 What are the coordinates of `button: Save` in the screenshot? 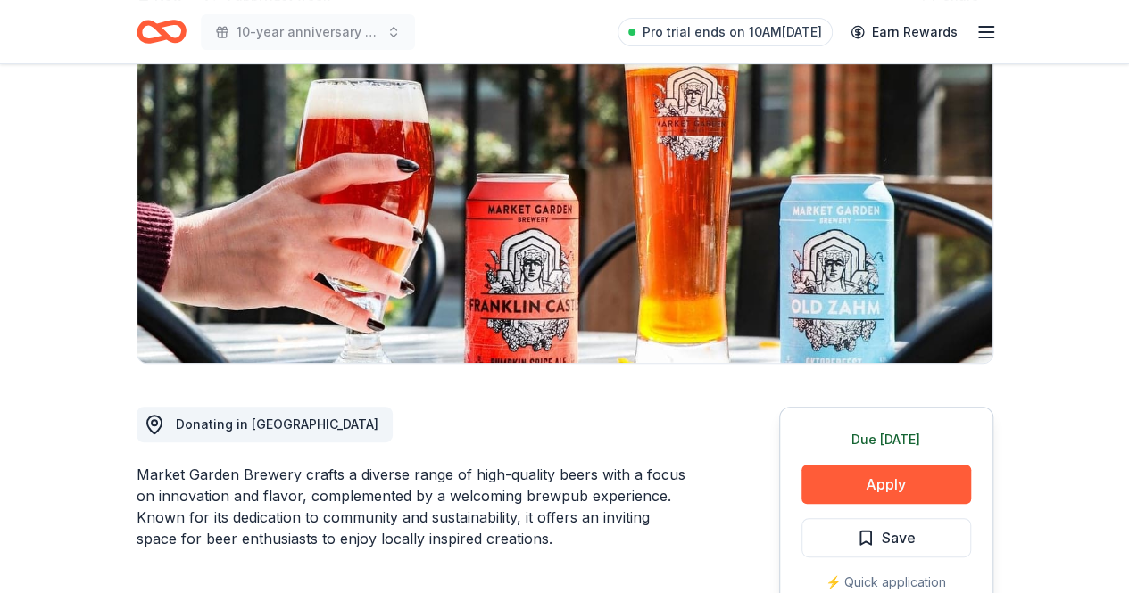 It's located at (886, 538).